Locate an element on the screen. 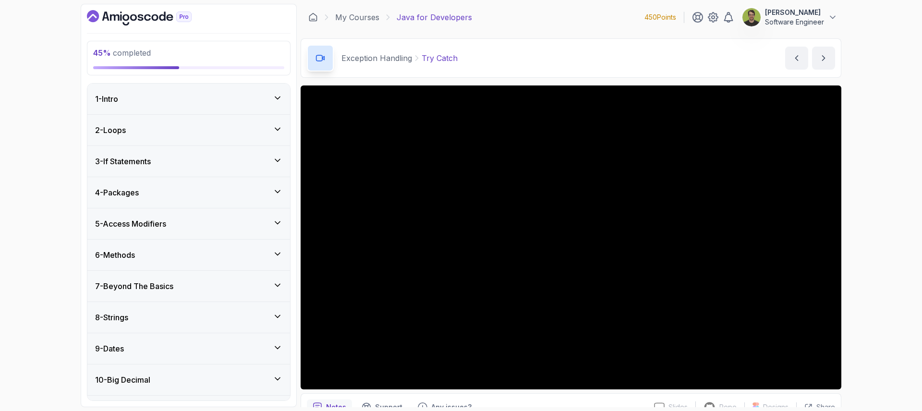  button: 2-Loops is located at coordinates (189, 130).